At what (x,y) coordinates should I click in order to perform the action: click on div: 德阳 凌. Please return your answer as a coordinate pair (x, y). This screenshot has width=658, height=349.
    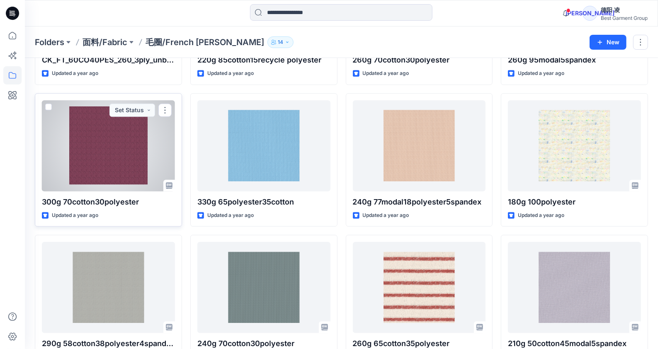
    Looking at the image, I should click on (624, 10).